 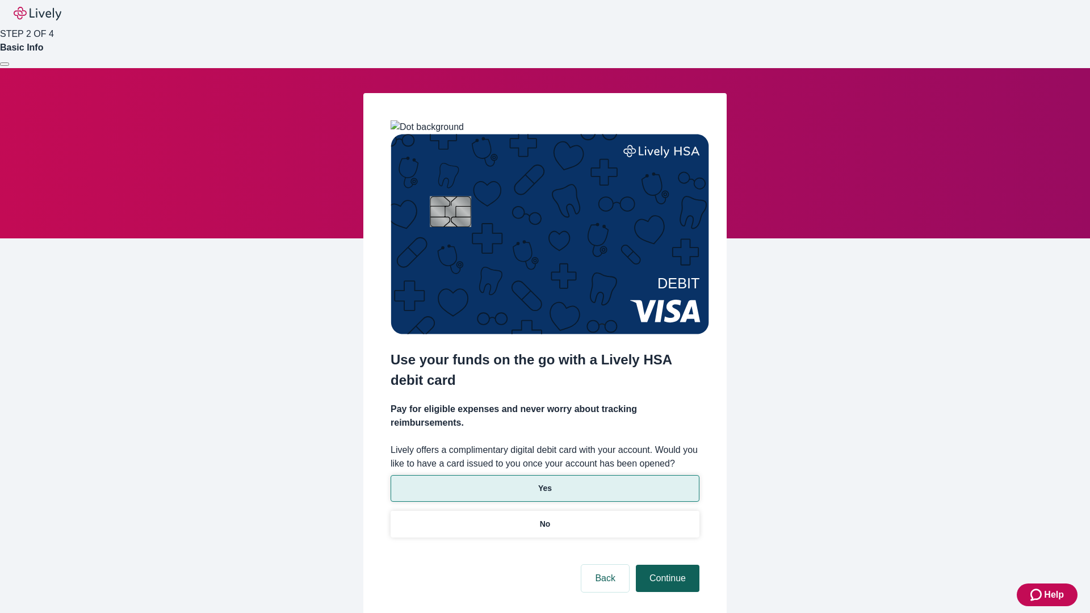 What do you see at coordinates (1037, 595) in the screenshot?
I see `svg: Zendesk support icon` at bounding box center [1037, 595].